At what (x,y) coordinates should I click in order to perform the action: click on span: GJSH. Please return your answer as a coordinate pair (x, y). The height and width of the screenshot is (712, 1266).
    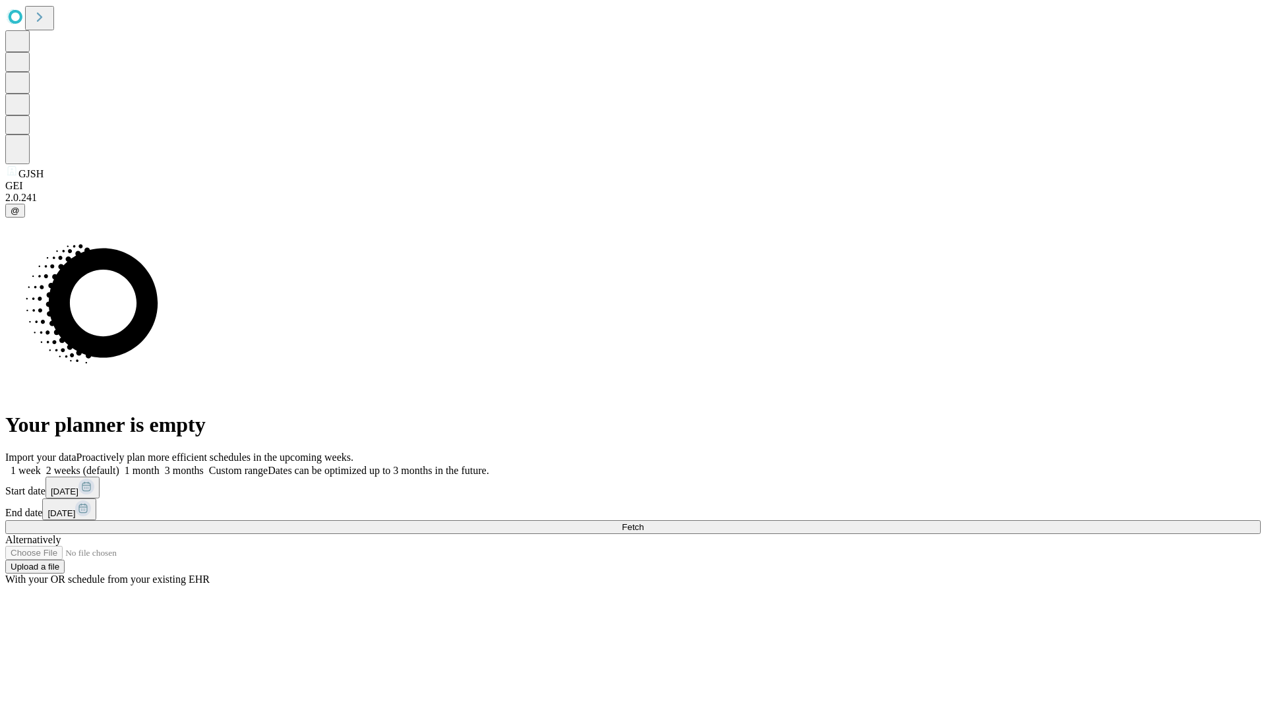
    Looking at the image, I should click on (31, 173).